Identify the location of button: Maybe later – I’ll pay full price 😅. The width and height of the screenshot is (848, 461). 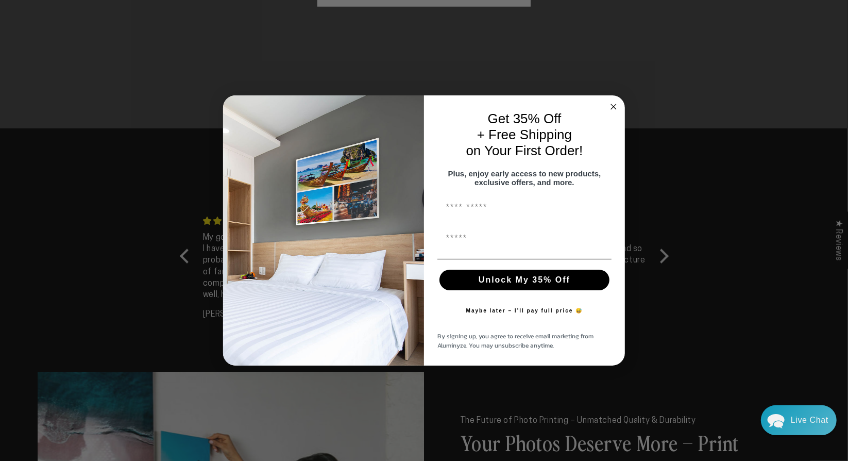
(524, 311).